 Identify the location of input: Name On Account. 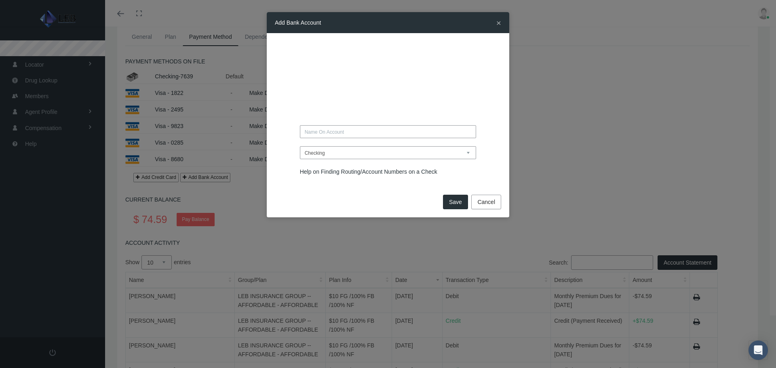
(388, 132).